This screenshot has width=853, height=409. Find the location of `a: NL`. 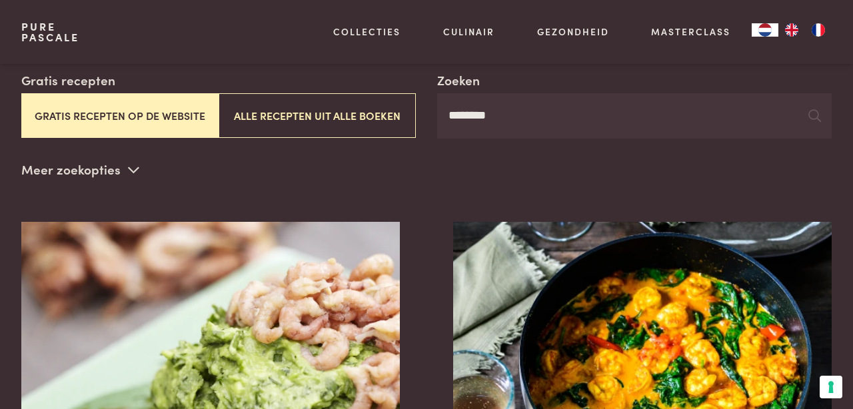

a: NL is located at coordinates (765, 30).